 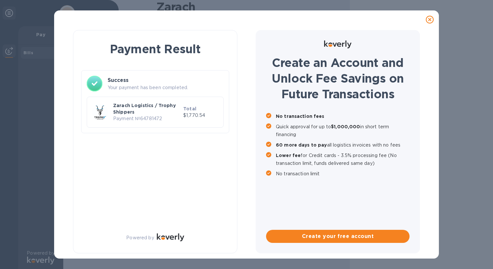 What do you see at coordinates (147, 118) in the screenshot?
I see `p: Payment № 64781472` at bounding box center [147, 118].